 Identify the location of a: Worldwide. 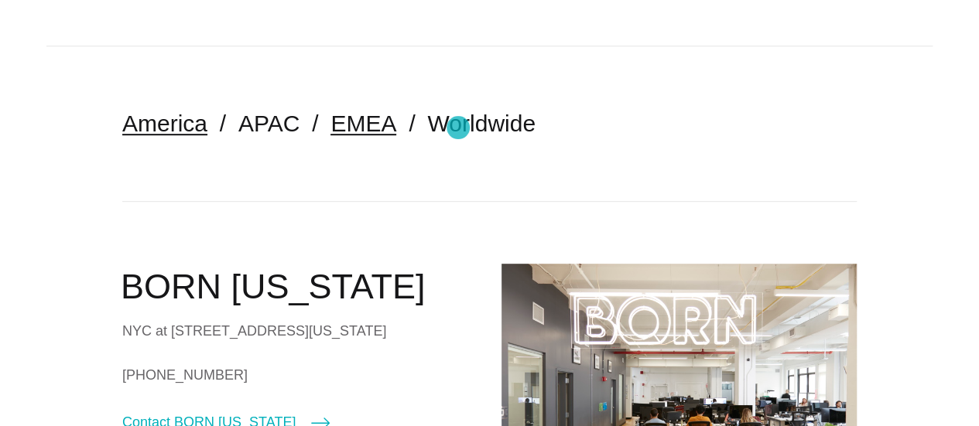
(481, 123).